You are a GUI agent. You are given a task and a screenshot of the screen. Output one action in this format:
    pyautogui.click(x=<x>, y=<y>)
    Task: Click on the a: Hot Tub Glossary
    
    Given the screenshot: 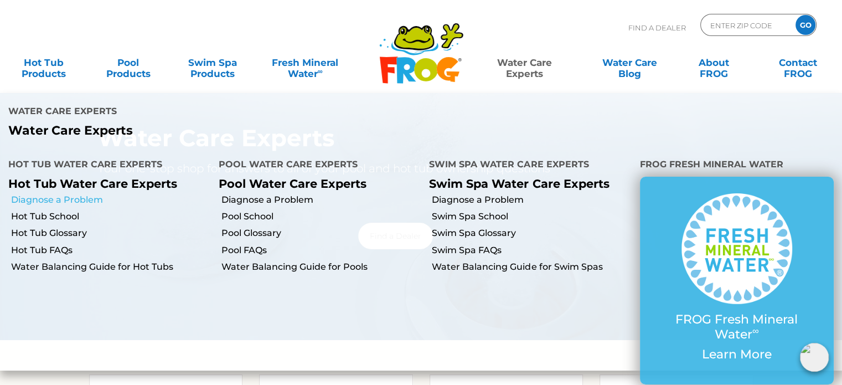 What is the action you would take?
    pyautogui.click(x=111, y=233)
    